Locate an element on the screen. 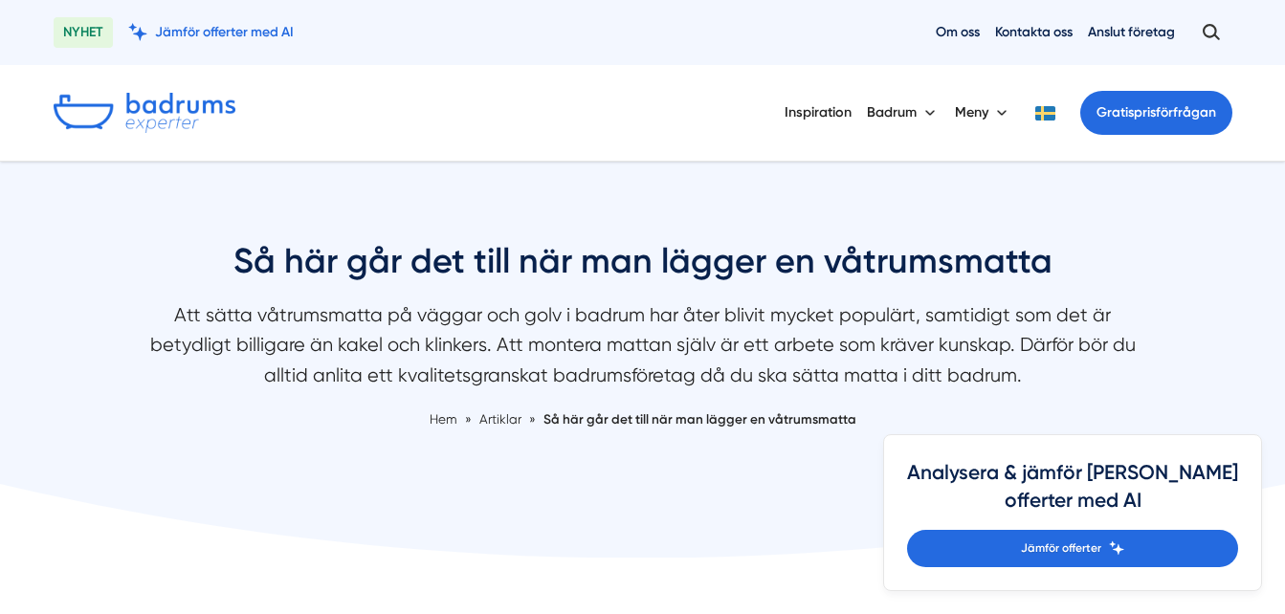  a: Kontakta oss is located at coordinates (1033, 32).